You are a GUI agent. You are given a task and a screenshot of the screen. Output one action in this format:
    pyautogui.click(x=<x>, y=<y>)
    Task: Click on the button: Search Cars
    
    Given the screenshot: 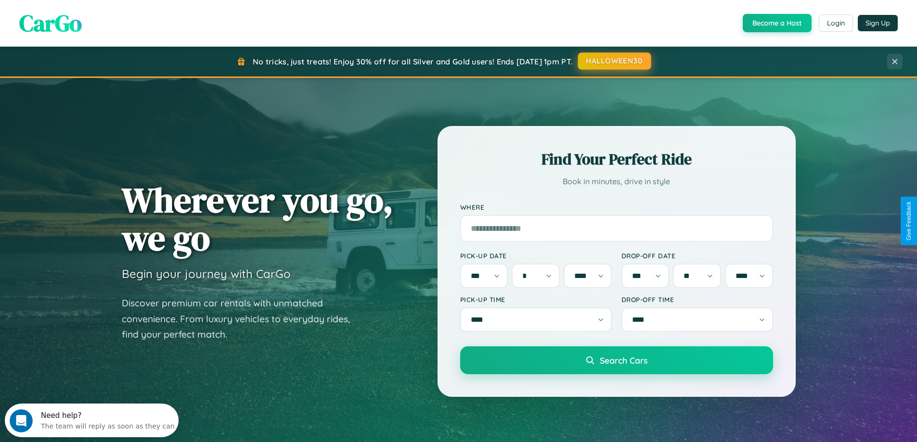 What is the action you would take?
    pyautogui.click(x=616, y=360)
    